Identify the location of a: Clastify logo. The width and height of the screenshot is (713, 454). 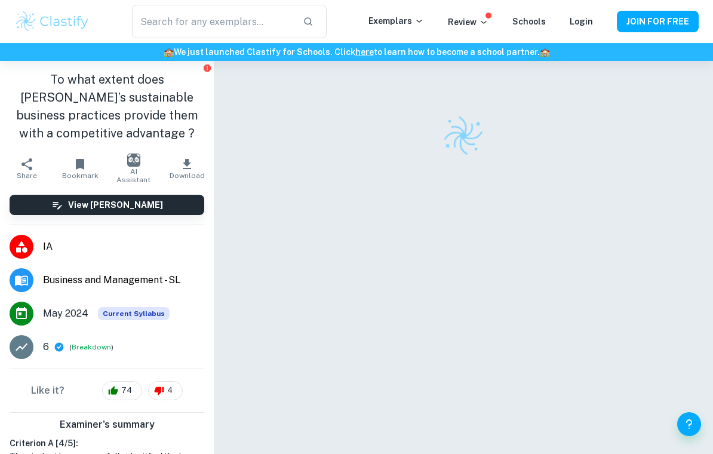
(52, 22).